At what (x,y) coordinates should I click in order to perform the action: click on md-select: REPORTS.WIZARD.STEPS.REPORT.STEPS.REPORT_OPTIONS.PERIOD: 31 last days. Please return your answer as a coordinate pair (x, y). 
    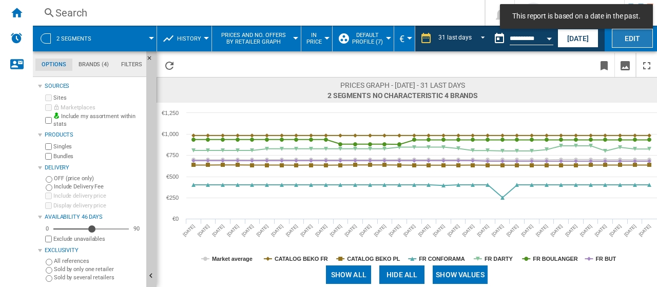
    Looking at the image, I should click on (463, 39).